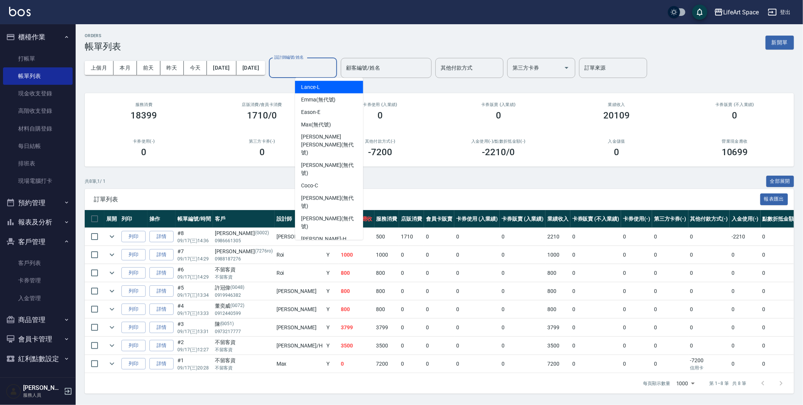 Image resolution: width=803 pixels, height=405 pixels. Describe the element at coordinates (38, 263) in the screenshot. I see `a: 客戶列表` at that location.